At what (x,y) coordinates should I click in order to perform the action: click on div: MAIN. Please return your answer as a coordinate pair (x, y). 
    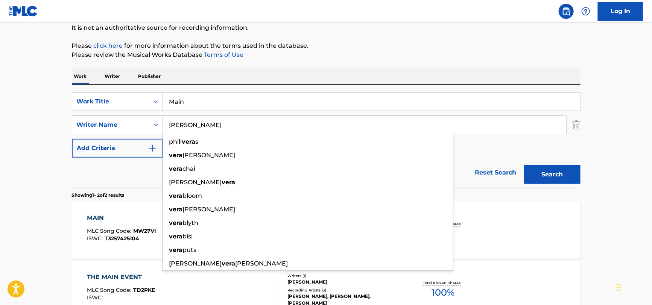
    Looking at the image, I should click on (122, 218).